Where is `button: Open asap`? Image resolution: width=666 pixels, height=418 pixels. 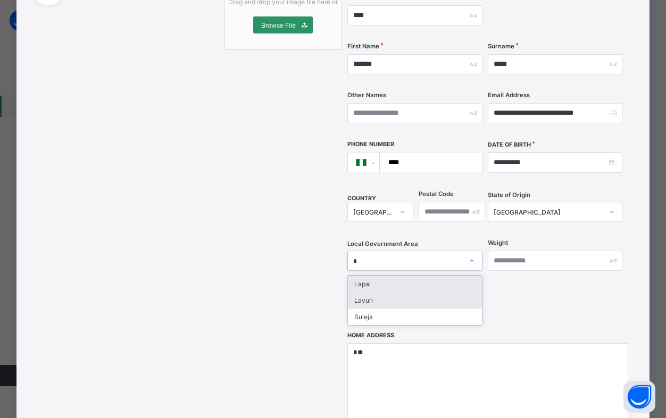
button: Open asap is located at coordinates (639, 397).